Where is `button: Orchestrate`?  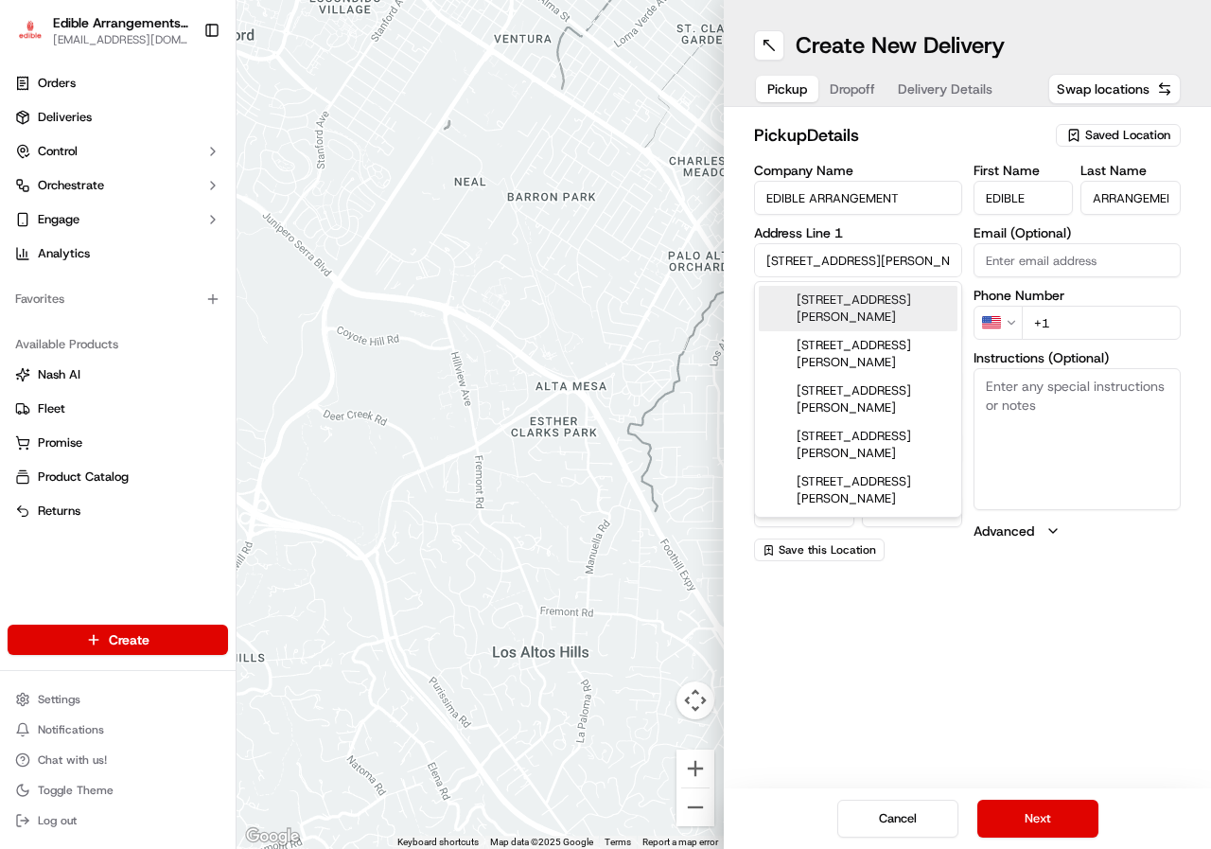 button: Orchestrate is located at coordinates (117, 185).